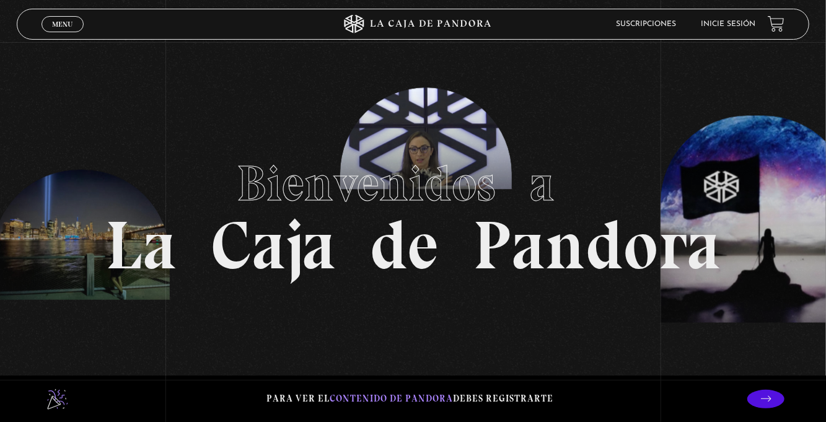 The height and width of the screenshot is (422, 826). What do you see at coordinates (413, 183) in the screenshot?
I see `span: Bienvenidos a` at bounding box center [413, 183].